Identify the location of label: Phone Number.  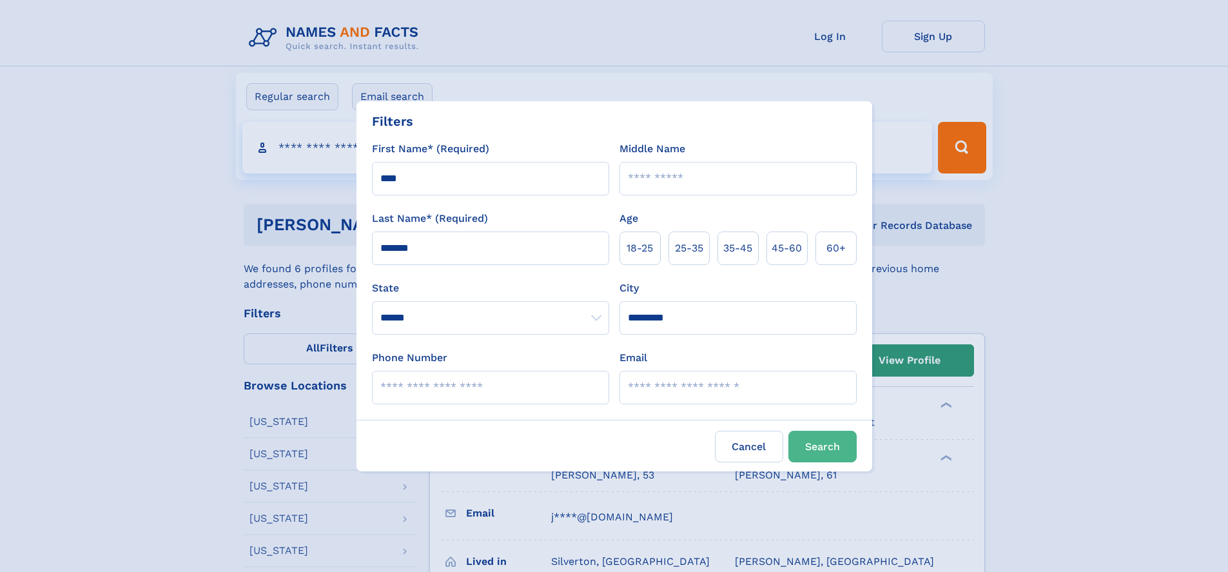
(409, 358).